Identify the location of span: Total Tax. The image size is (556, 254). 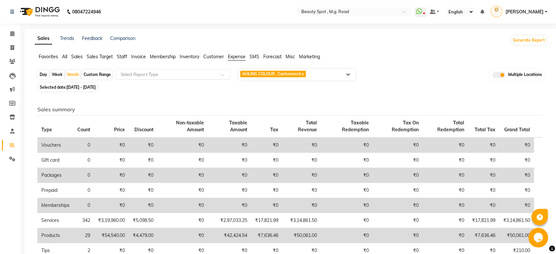
(485, 130).